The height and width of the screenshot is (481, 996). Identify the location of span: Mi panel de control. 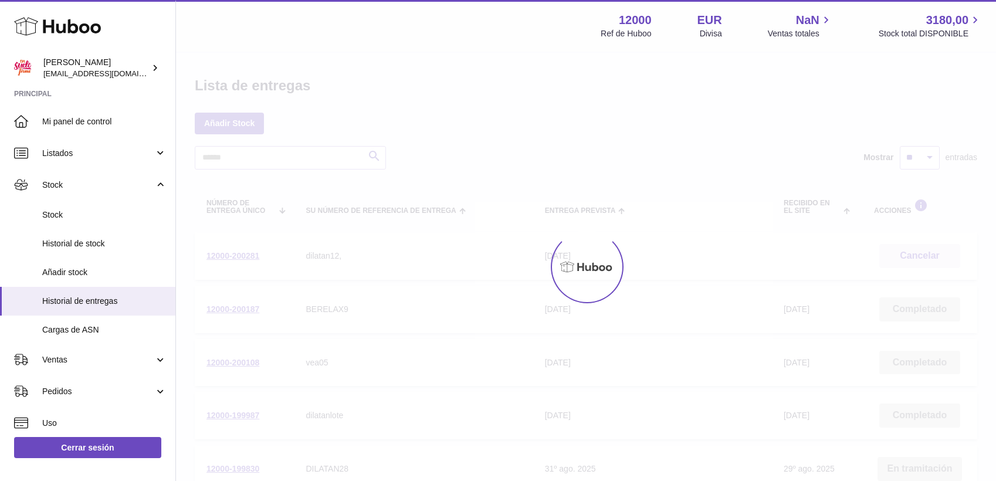
(104, 121).